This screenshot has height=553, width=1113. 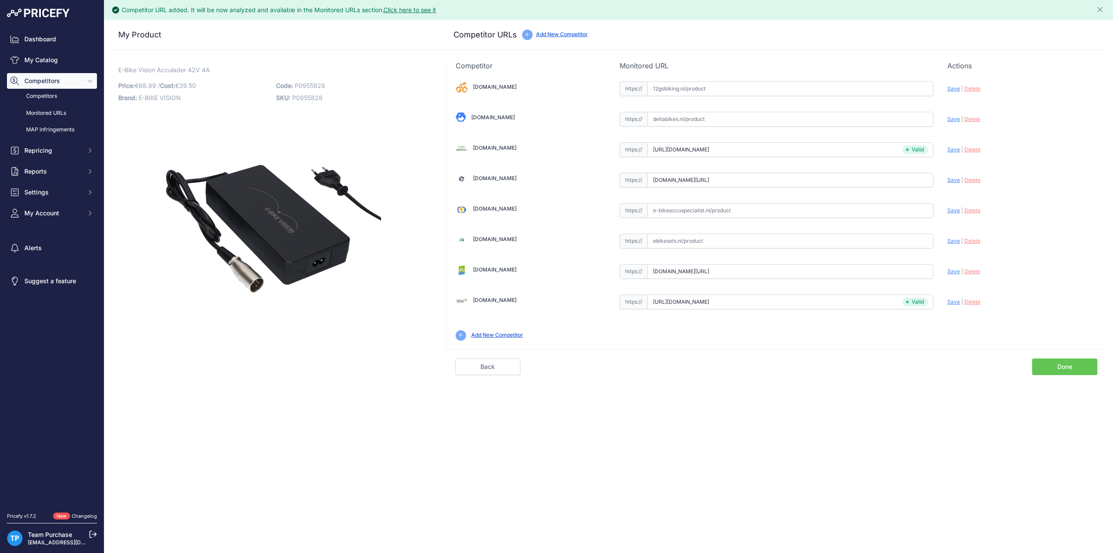 What do you see at coordinates (84, 516) in the screenshot?
I see `a: Changelog` at bounding box center [84, 516].